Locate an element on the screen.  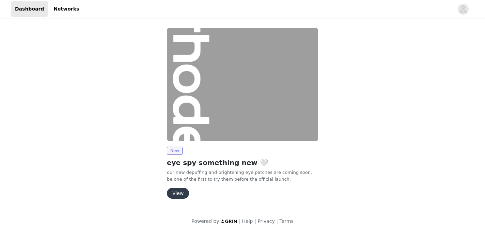
span: New is located at coordinates (175, 151).